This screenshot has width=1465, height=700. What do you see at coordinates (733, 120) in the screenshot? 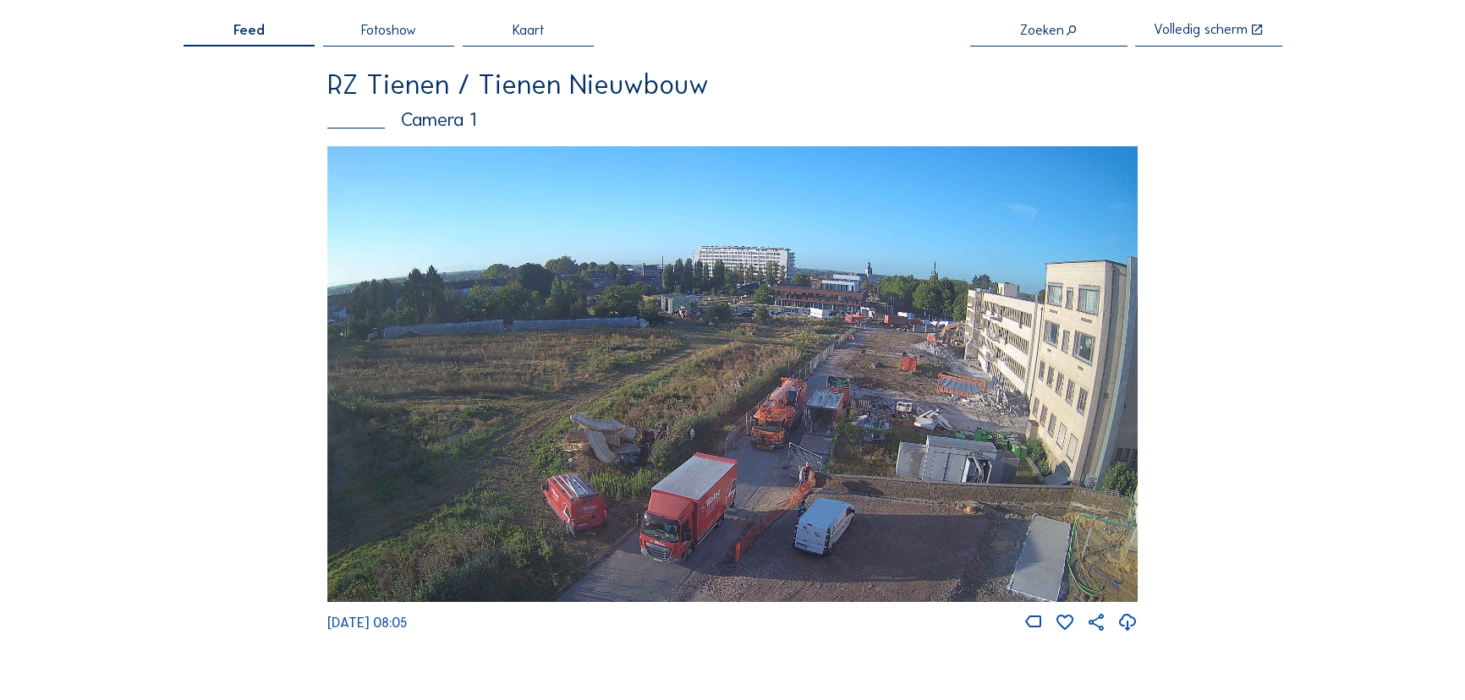
I see `div: Camera 1` at bounding box center [733, 120].